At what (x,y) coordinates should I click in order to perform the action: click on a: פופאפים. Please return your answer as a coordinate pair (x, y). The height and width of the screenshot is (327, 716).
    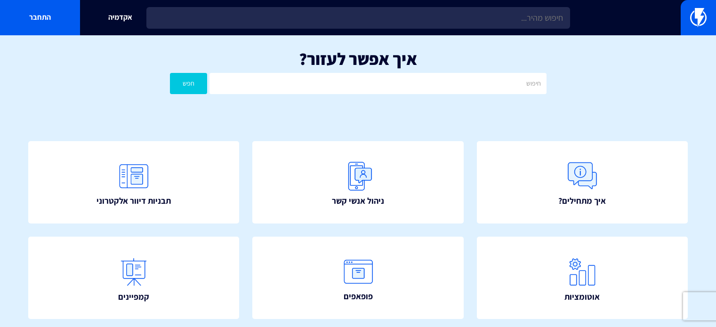
    Looking at the image, I should click on (358, 278).